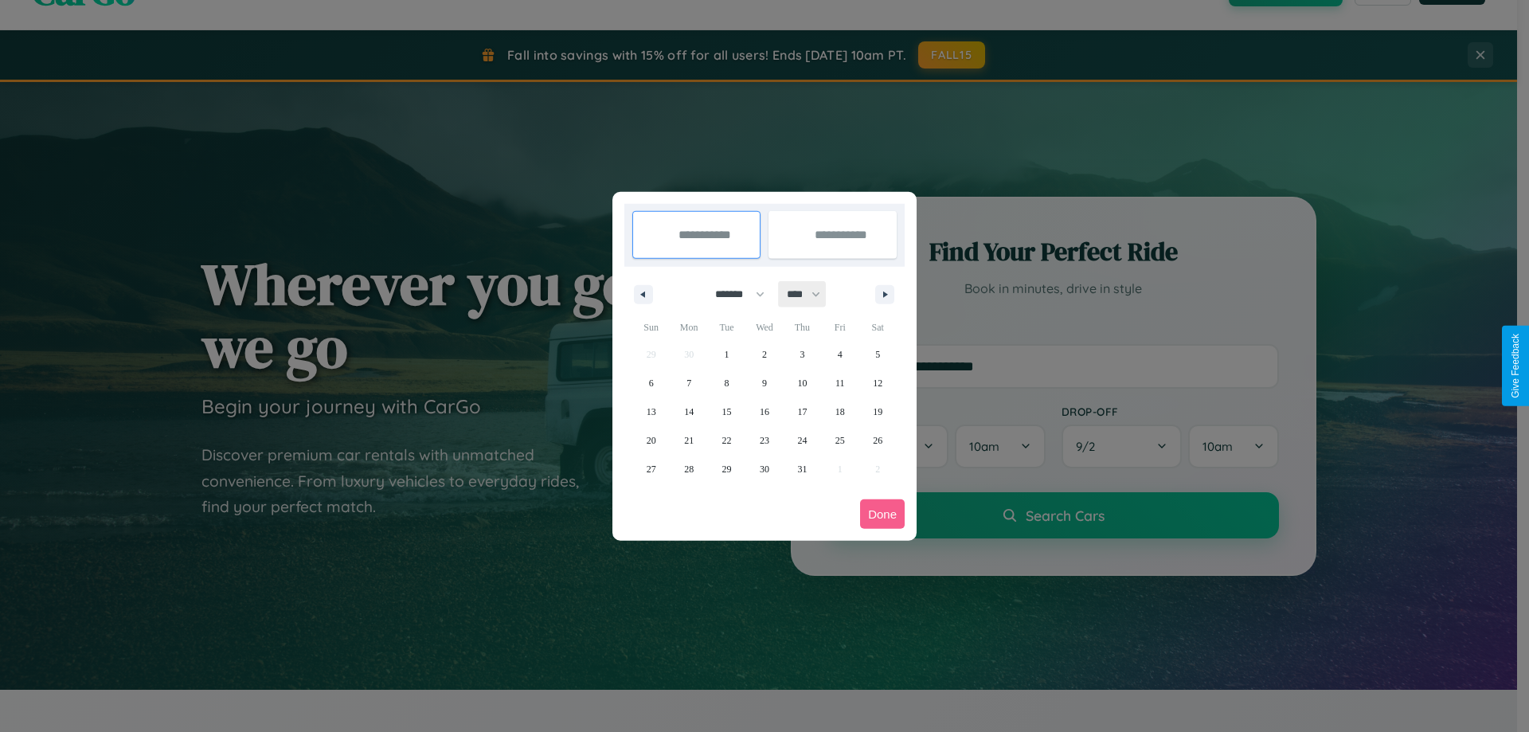 The image size is (1529, 732). I want to click on button: 8, so click(726, 383).